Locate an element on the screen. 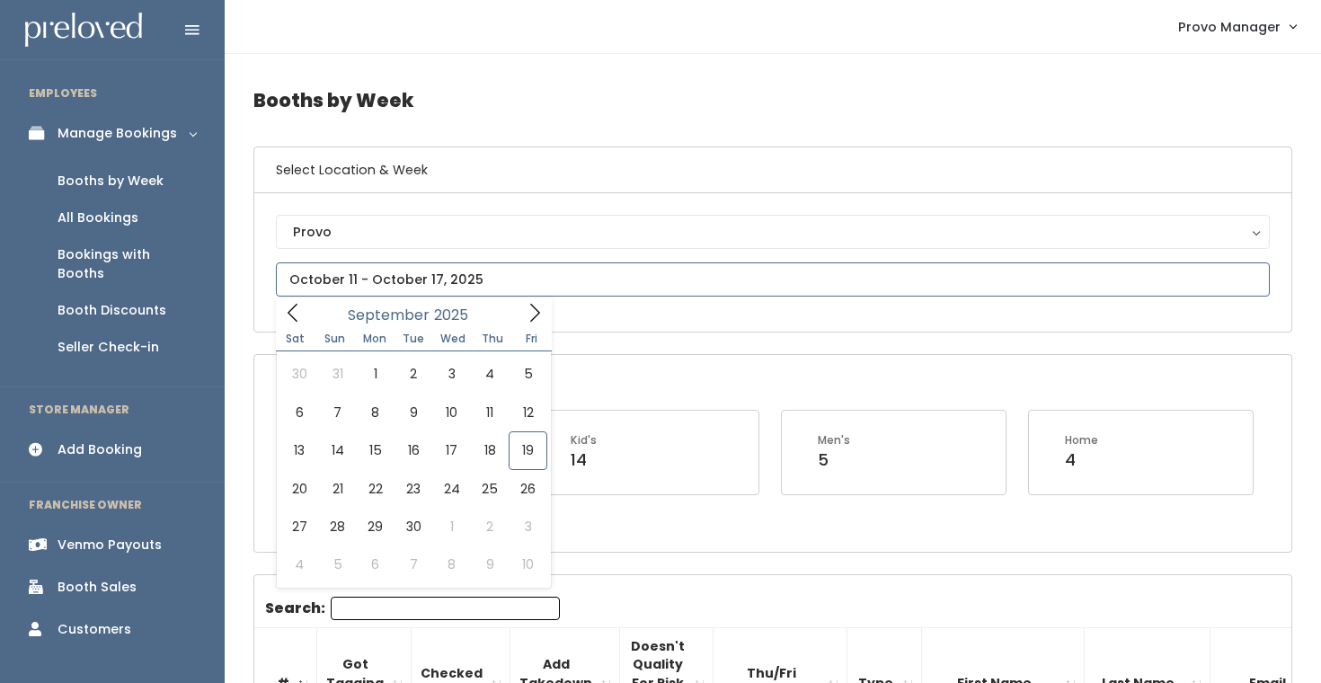 The height and width of the screenshot is (683, 1321). span: September 25, 2025 is located at coordinates (490, 489).